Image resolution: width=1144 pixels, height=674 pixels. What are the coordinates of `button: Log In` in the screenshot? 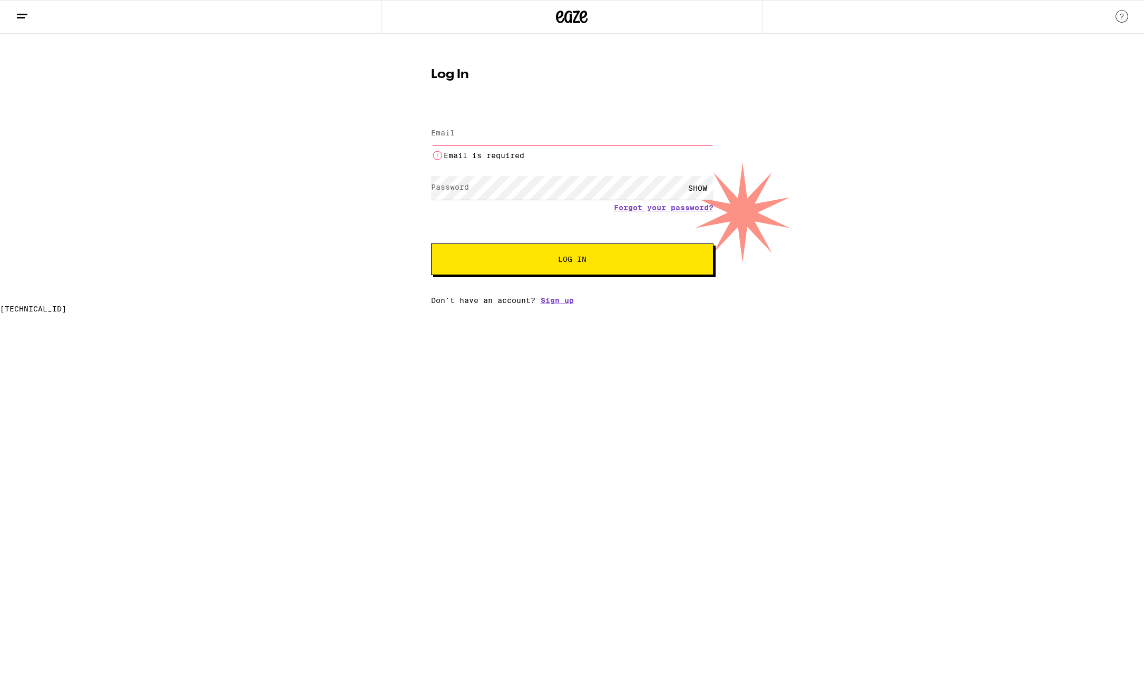 It's located at (572, 259).